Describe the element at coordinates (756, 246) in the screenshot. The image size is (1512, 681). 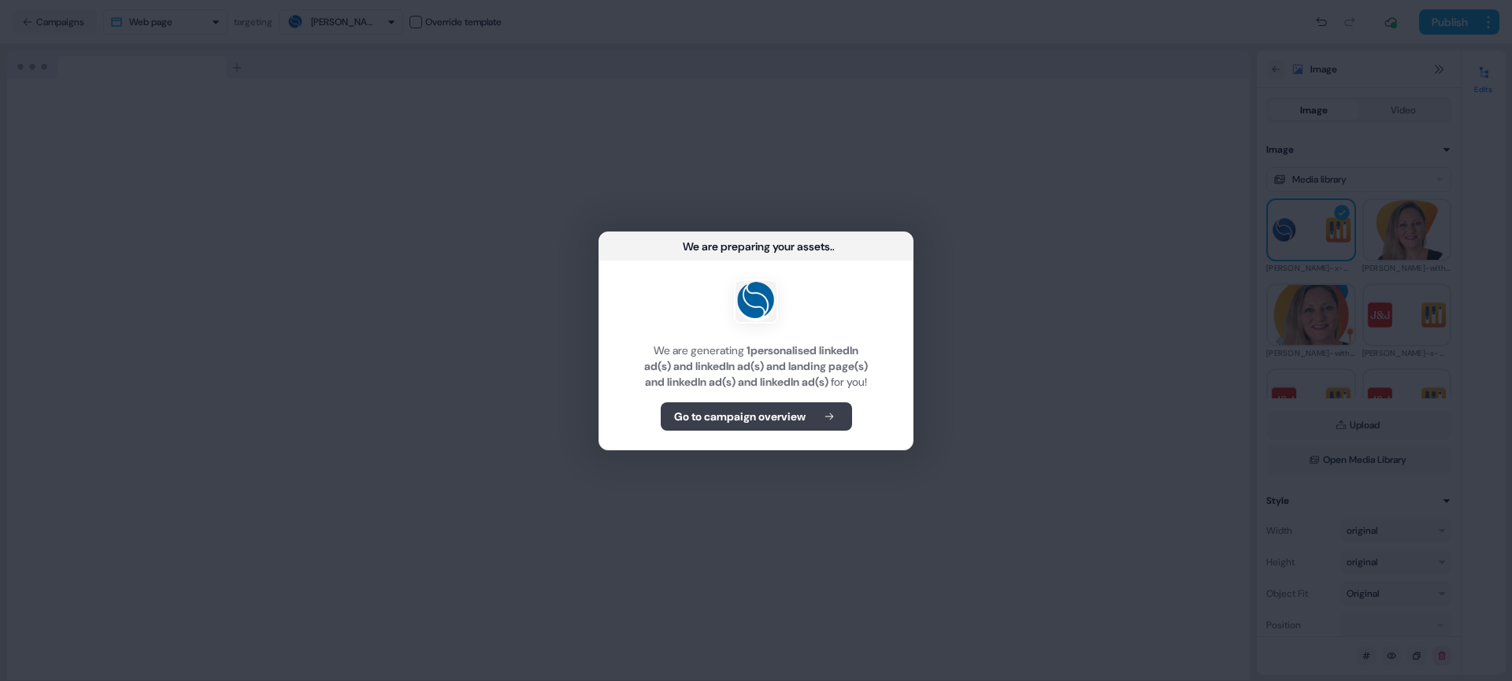
I see `div: We are preparing your assets` at that location.